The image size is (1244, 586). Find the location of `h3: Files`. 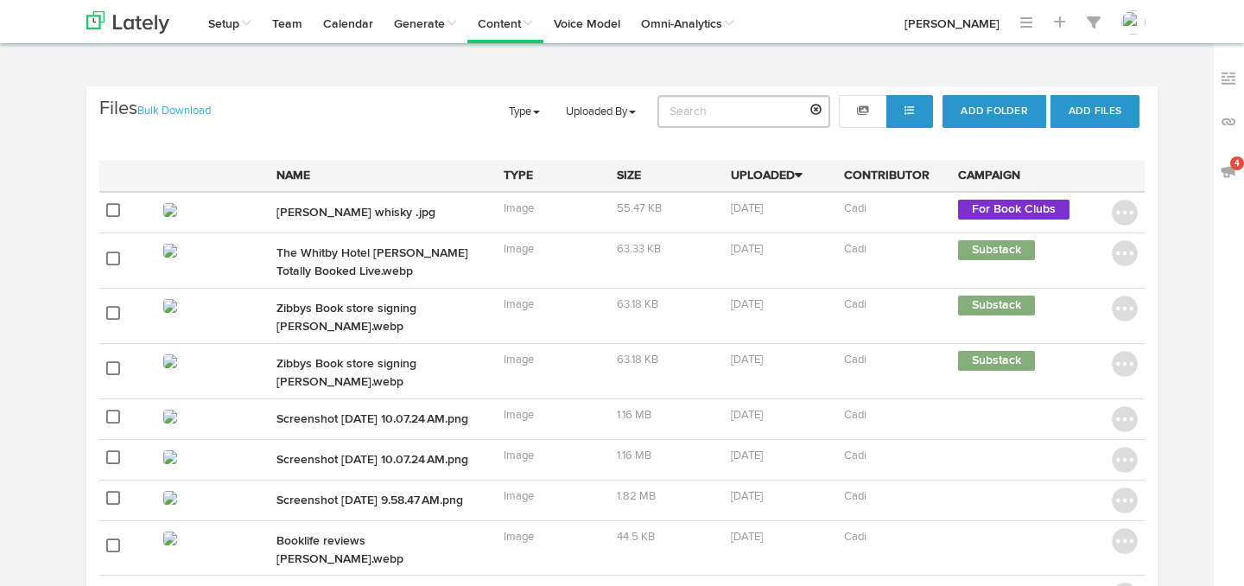

h3: Files is located at coordinates (160, 109).